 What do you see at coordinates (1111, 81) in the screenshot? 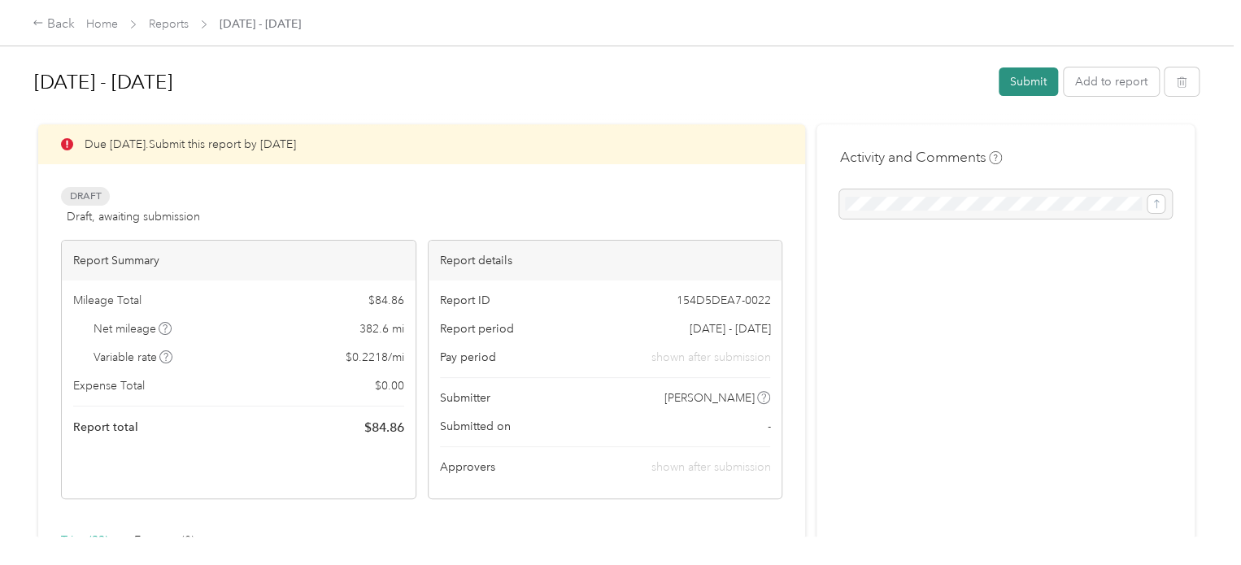
I see `button: Add to report` at bounding box center [1111, 81].